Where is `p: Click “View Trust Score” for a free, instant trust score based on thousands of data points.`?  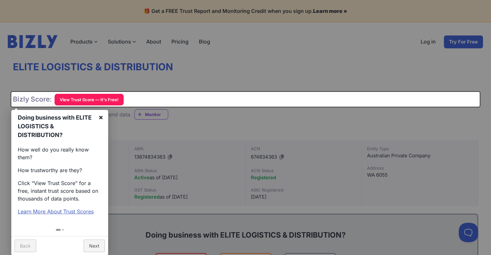
p: Click “View Trust Score” for a free, instant trust score based on thousands of data points. is located at coordinates (60, 191).